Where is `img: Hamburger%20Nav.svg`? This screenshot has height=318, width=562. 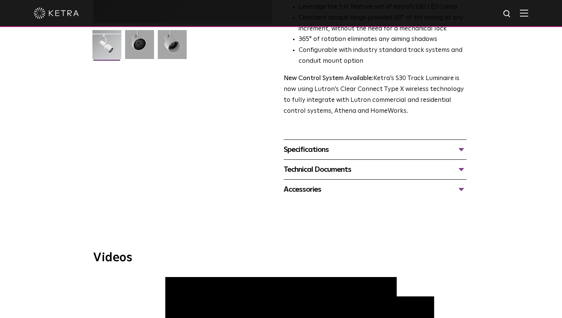
img: Hamburger%20Nav.svg is located at coordinates (524, 13).